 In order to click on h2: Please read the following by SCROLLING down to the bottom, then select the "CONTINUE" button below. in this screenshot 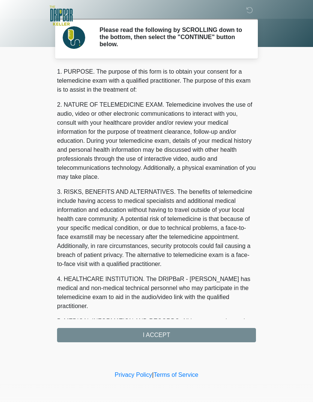, I will do `click(172, 37)`.